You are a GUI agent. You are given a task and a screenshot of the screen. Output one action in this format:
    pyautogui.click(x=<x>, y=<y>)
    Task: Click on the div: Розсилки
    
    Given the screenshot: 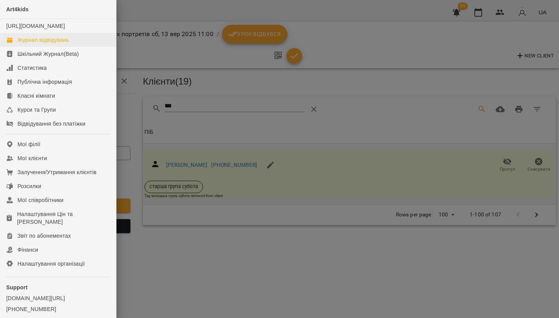 What is the action you would take?
    pyautogui.click(x=29, y=186)
    